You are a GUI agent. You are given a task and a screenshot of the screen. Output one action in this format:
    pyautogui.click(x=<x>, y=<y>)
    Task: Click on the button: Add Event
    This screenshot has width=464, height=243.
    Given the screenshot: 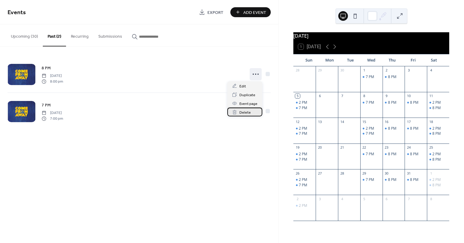 What is the action you would take?
    pyautogui.click(x=250, y=12)
    